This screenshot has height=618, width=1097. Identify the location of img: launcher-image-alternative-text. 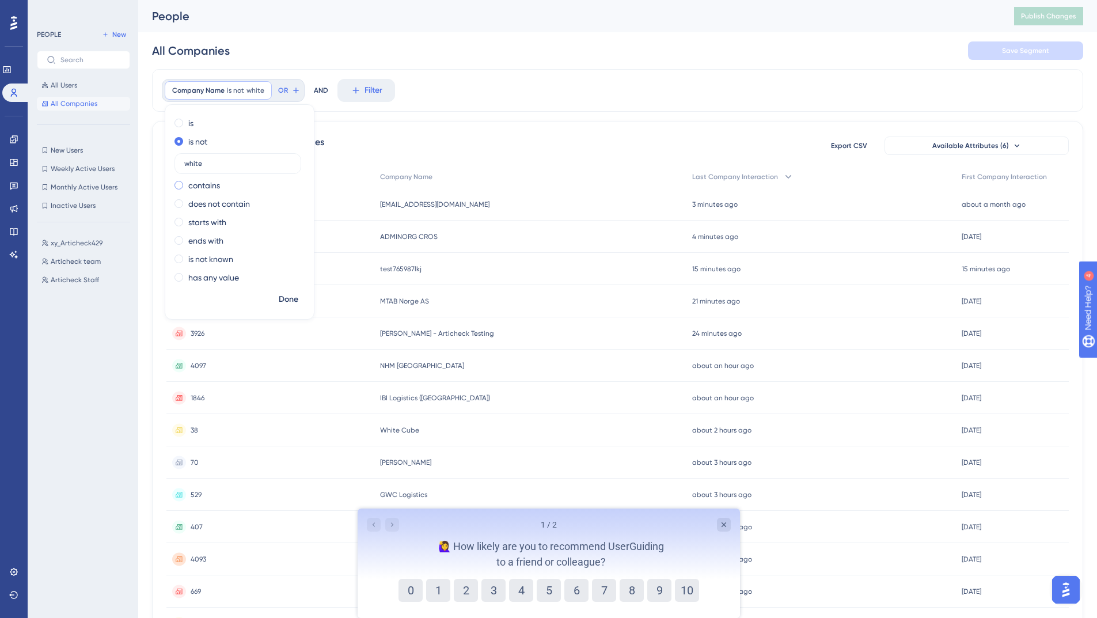
(17, 17).